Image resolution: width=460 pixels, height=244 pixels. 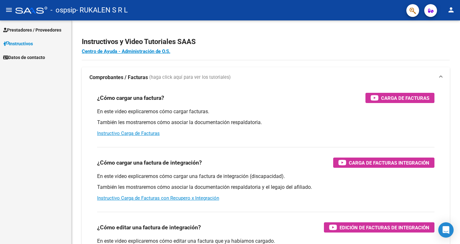 What do you see at coordinates (405, 98) in the screenshot?
I see `span: Carga de Facturas` at bounding box center [405, 98].